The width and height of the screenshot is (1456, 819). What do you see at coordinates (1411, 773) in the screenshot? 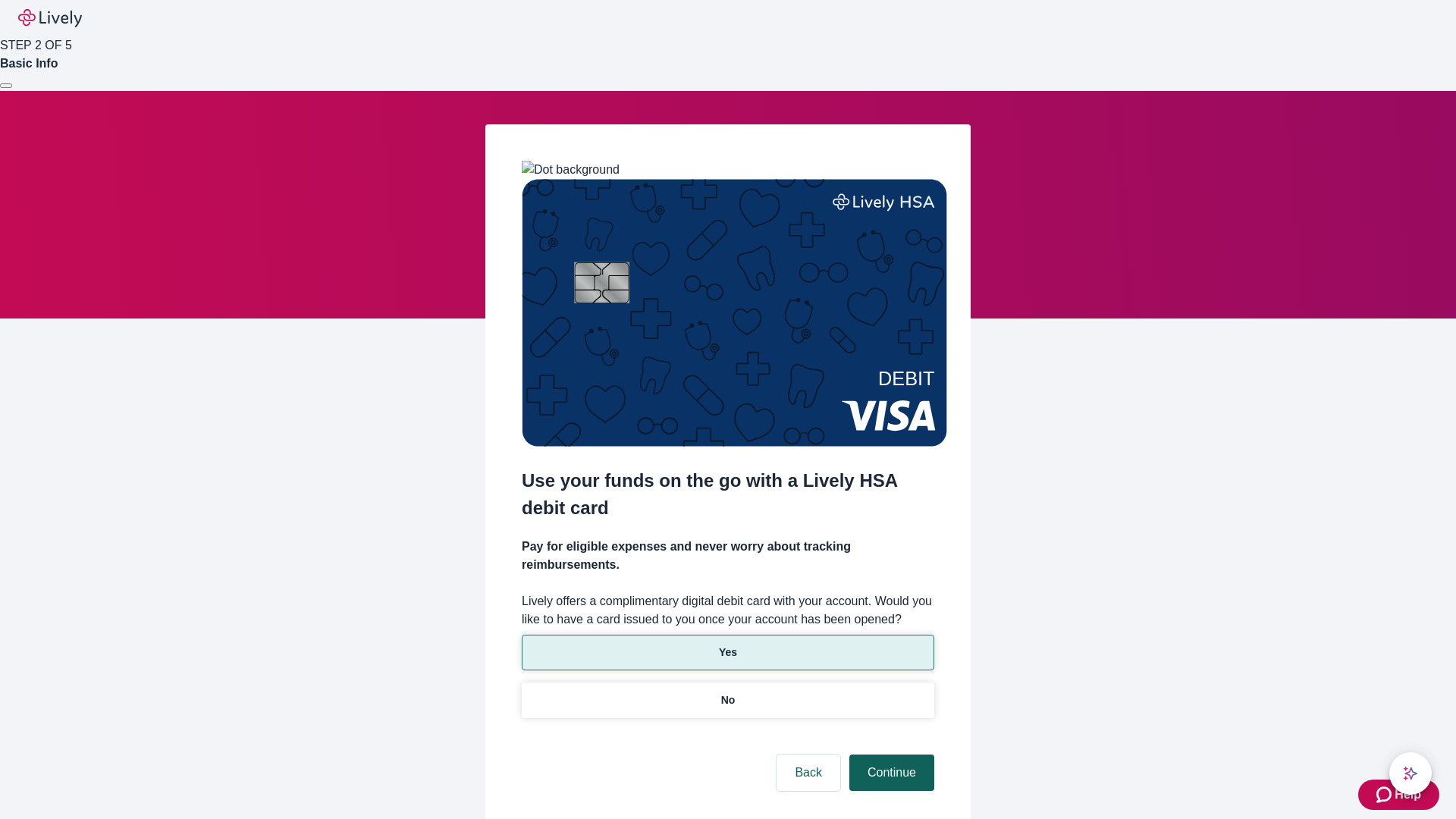
I see `button: chat` at bounding box center [1411, 773].